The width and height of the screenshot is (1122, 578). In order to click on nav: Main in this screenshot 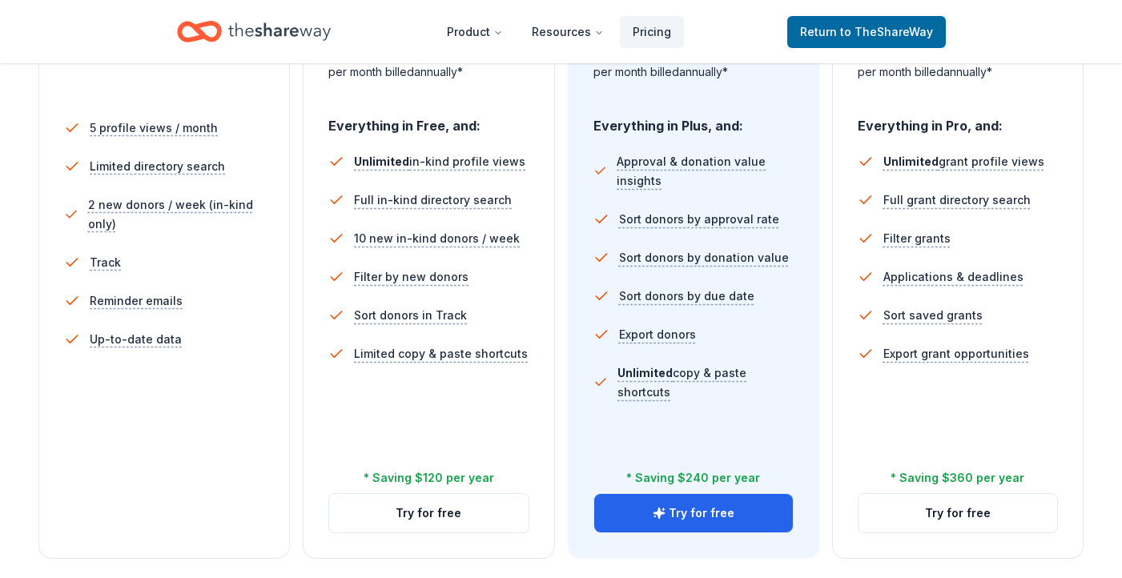, I will do `click(559, 31)`.